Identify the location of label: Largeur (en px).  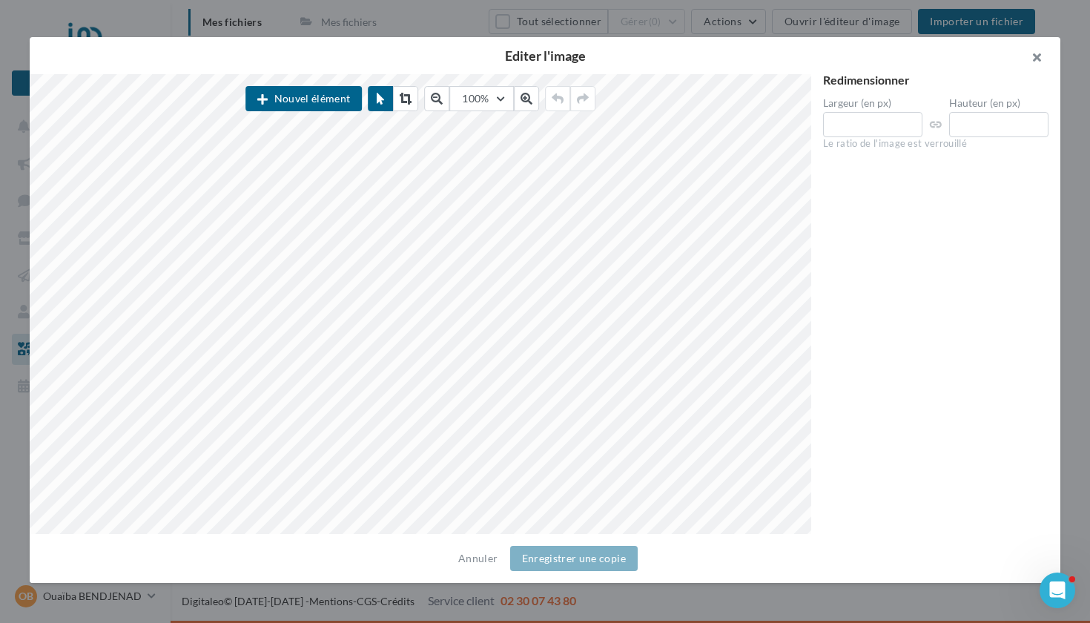
(873, 103).